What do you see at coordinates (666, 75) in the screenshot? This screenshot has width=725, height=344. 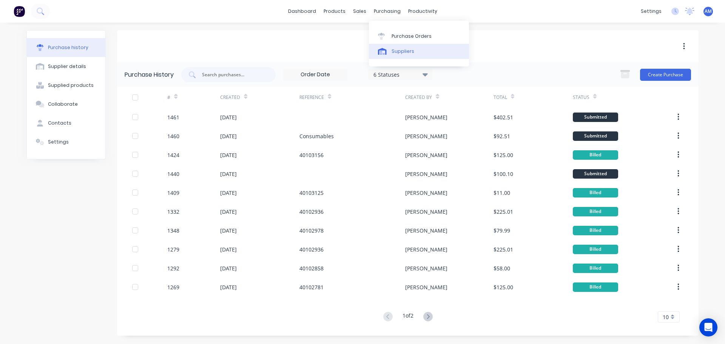 I see `button: Create Purchase` at bounding box center [666, 75].